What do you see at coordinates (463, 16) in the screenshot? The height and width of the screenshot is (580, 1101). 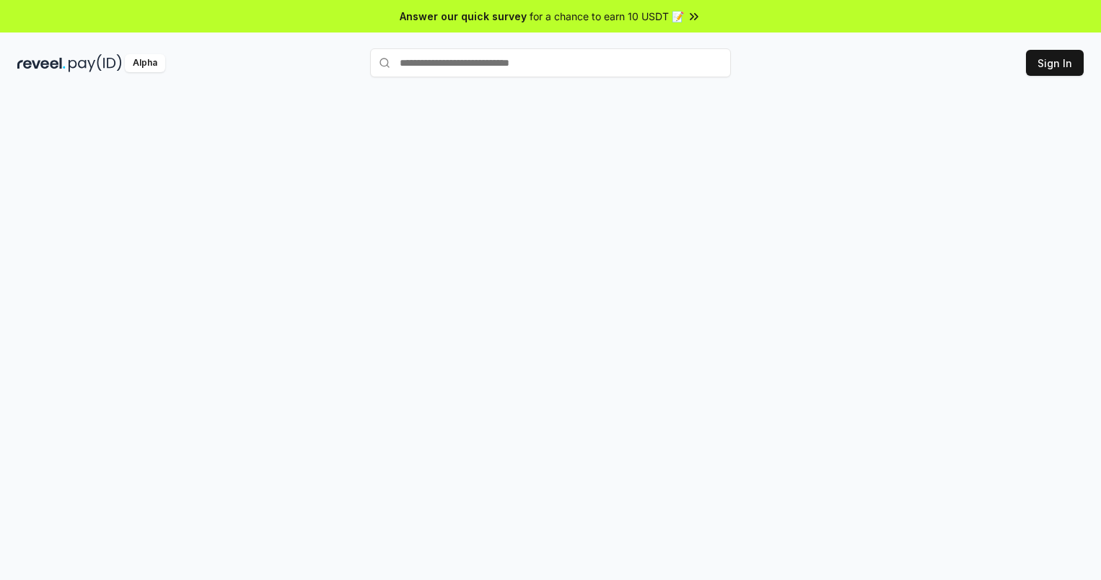 I see `span: Answer our quick survey` at bounding box center [463, 16].